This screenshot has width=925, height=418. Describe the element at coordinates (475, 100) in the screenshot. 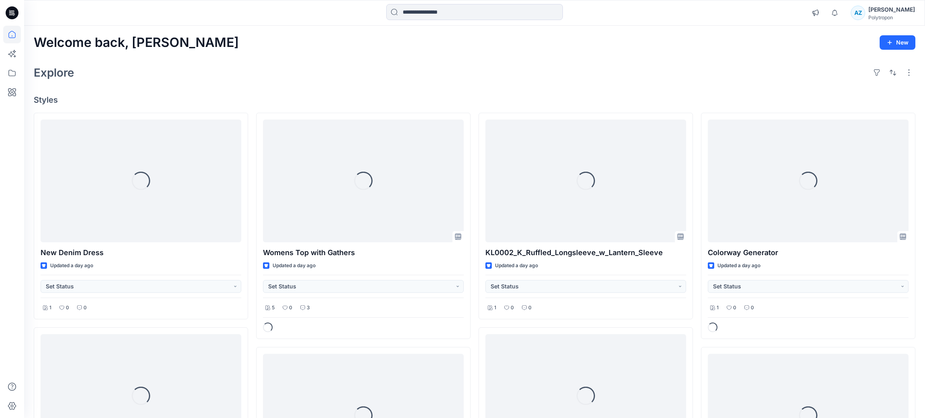

I see `h4: Styles` at that location.